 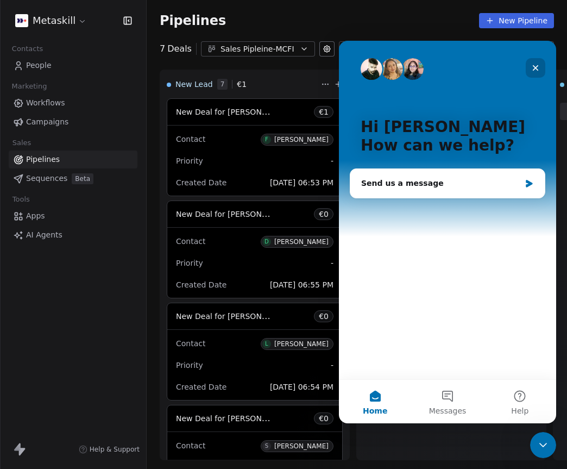 I want to click on img: Profile image for Siddarth, so click(x=33, y=28).